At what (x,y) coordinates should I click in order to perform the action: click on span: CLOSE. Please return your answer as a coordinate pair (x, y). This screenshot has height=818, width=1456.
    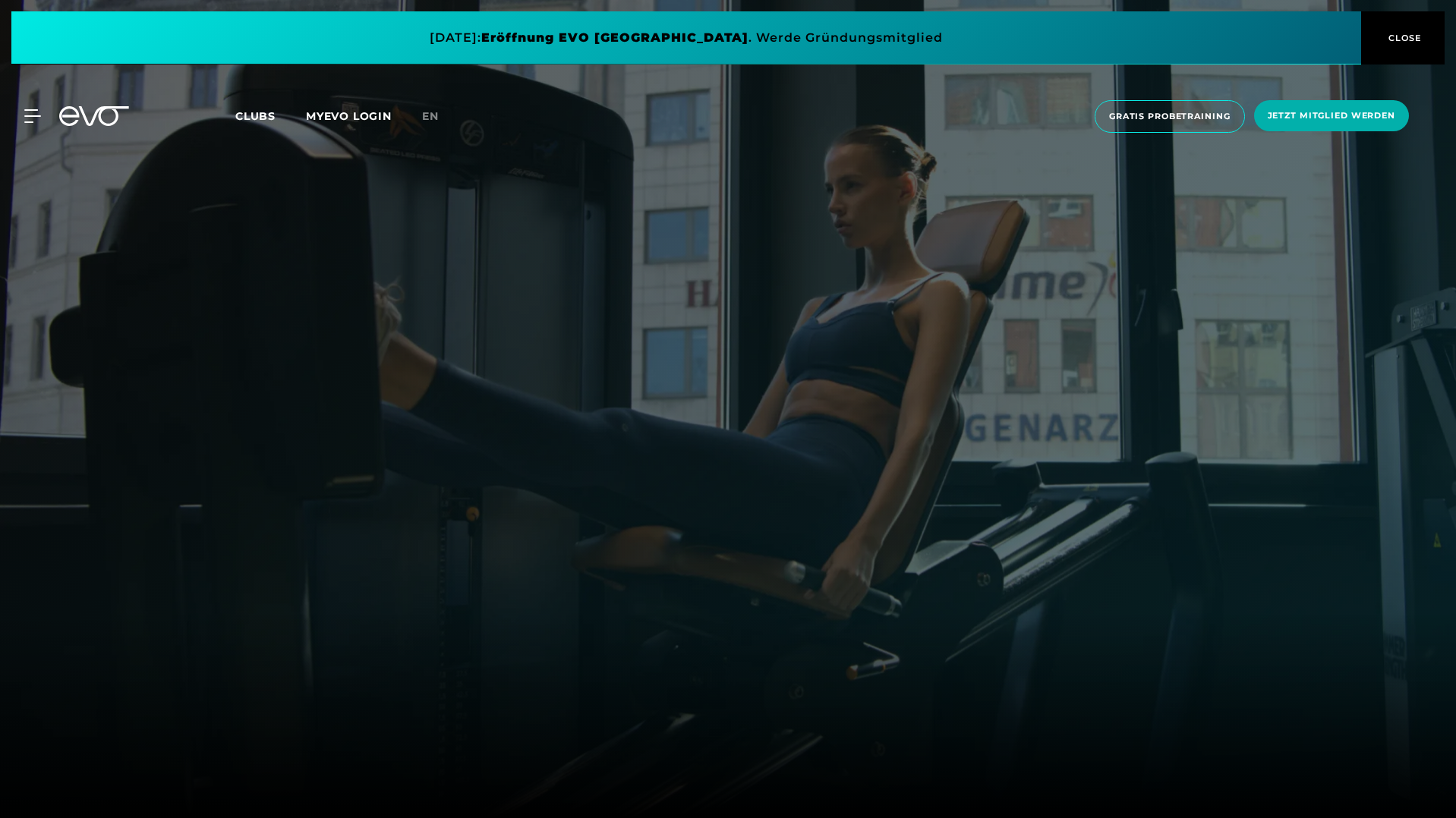
    Looking at the image, I should click on (1403, 38).